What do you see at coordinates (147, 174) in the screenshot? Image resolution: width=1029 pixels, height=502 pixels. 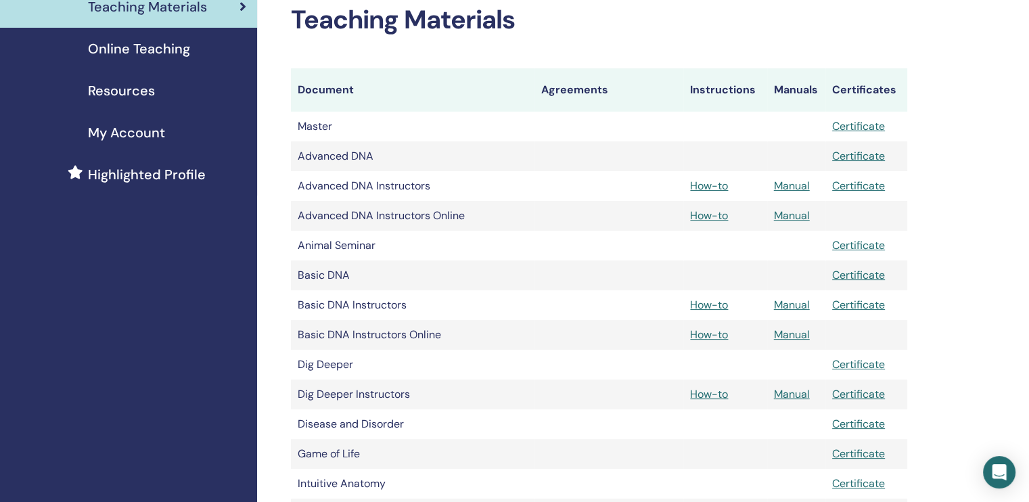 I see `span: Highlighted Profile` at bounding box center [147, 174].